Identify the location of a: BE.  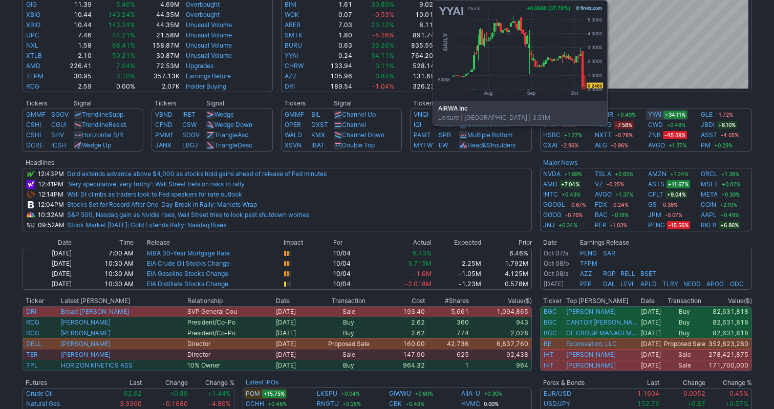
(547, 343).